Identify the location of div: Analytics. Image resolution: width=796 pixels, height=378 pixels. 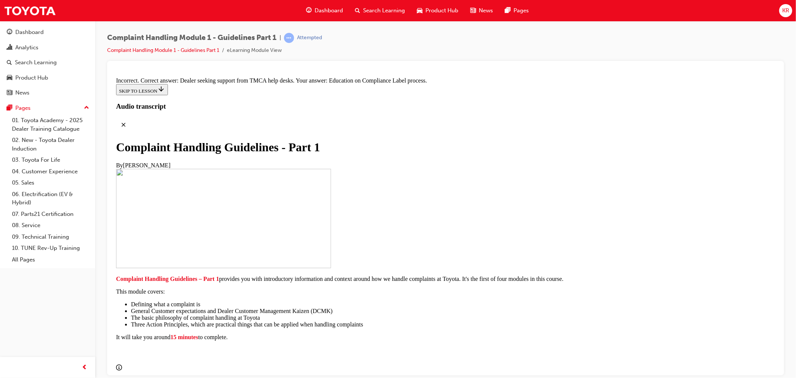
(27, 47).